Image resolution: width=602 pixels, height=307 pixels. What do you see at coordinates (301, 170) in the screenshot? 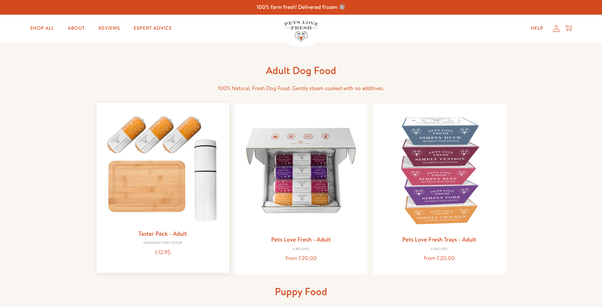
I see `img: Pets Love Fresh - Adult` at bounding box center [301, 170].